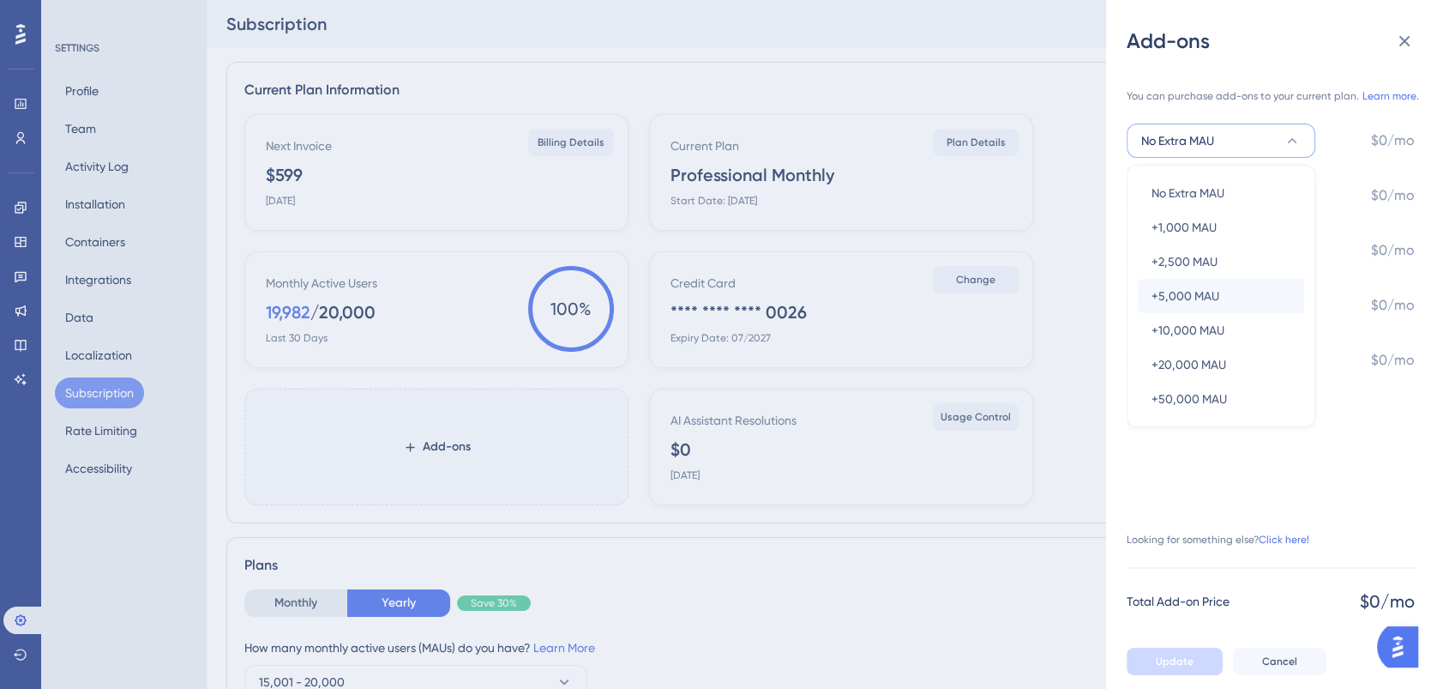 Image resolution: width=1449 pixels, height=689 pixels. I want to click on span: Cancel, so click(1280, 661).